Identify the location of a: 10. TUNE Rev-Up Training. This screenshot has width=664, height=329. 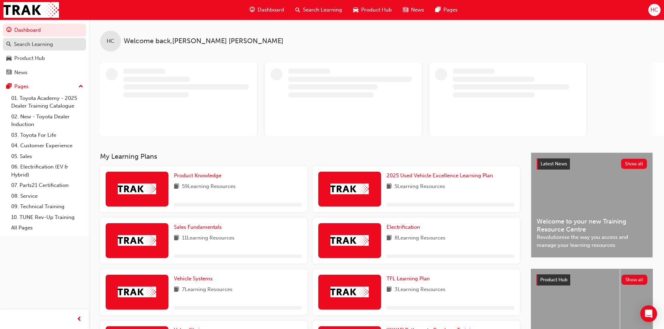
(47, 218).